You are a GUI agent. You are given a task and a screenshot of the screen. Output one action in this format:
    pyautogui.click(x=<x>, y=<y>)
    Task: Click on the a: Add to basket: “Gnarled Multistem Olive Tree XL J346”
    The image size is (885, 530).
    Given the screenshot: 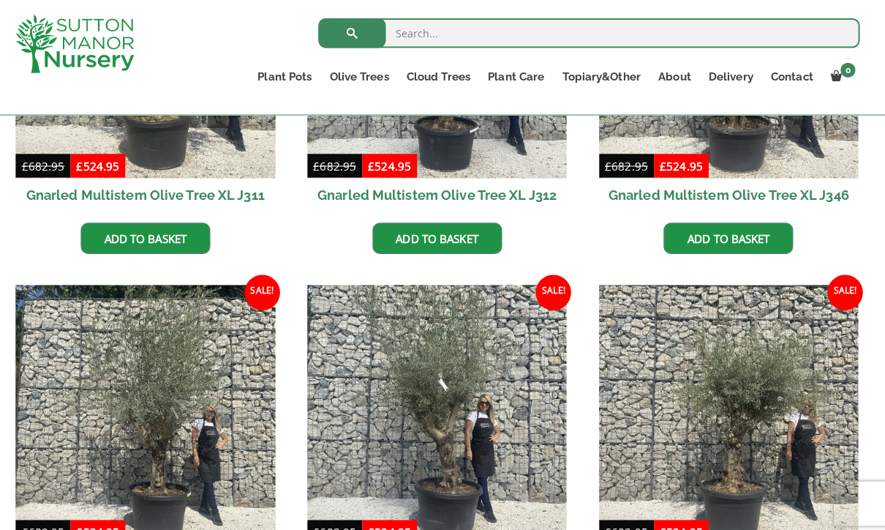 What is the action you would take?
    pyautogui.click(x=730, y=236)
    